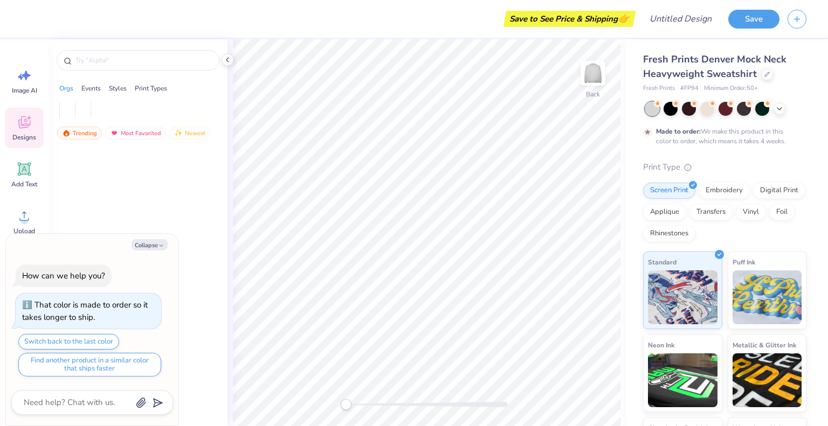 This screenshot has width=828, height=426. What do you see at coordinates (767, 297) in the screenshot?
I see `img: Puff Ink` at bounding box center [767, 297].